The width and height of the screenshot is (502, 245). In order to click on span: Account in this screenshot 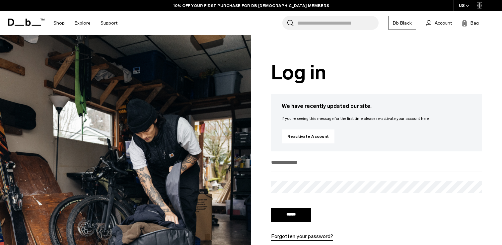, I will do `click(443, 23)`.